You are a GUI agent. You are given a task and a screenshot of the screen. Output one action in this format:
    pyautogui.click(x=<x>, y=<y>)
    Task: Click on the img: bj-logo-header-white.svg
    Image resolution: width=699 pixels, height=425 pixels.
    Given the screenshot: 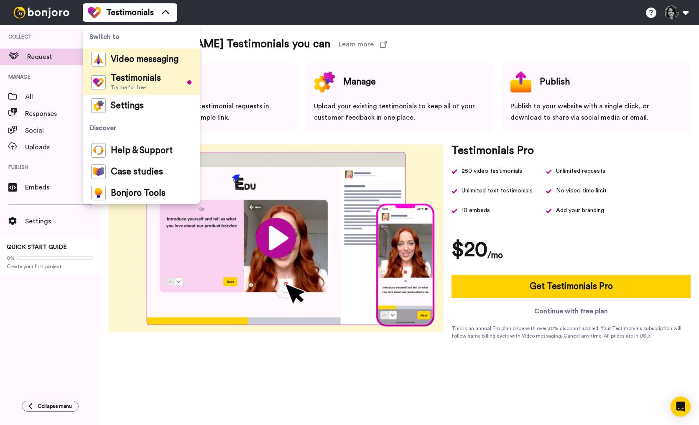 What is the action you would take?
    pyautogui.click(x=41, y=13)
    